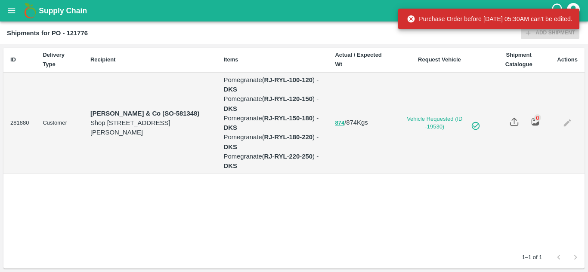 This screenshot has height=272, width=588. Describe the element at coordinates (231, 59) in the screenshot. I see `b: Items` at that location.